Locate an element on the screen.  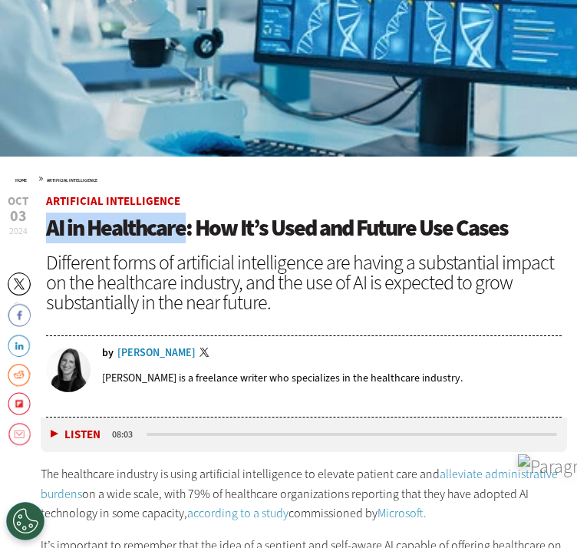
a: according to a study is located at coordinates (238, 512).